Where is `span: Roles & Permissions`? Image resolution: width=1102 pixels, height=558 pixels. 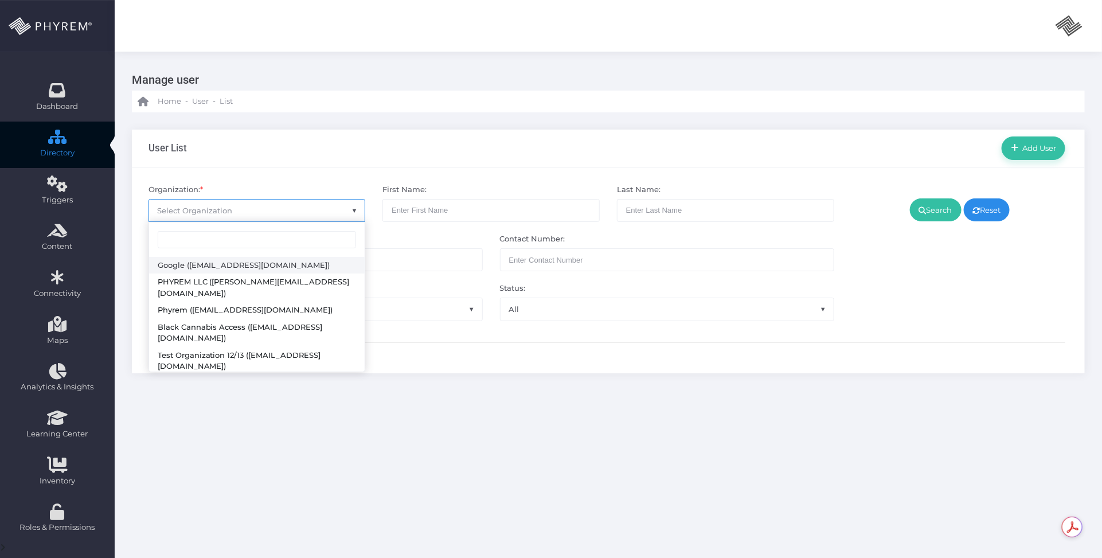
span: Roles & Permissions is located at coordinates (57, 528).